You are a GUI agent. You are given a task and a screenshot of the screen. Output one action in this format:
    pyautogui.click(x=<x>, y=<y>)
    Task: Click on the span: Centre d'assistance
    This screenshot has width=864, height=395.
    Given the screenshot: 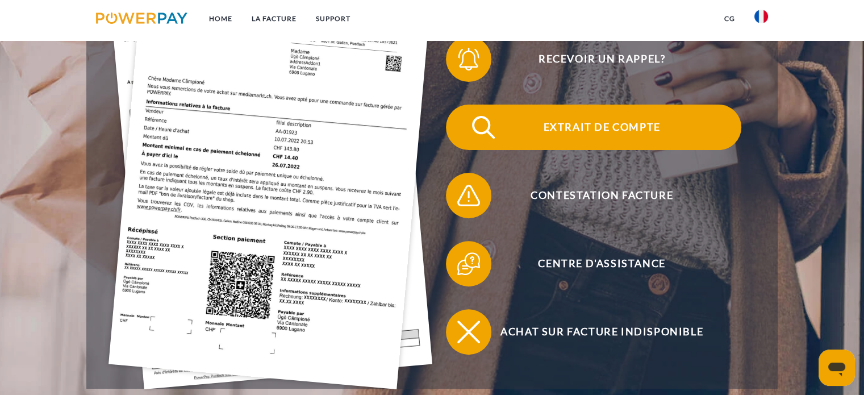 What is the action you would take?
    pyautogui.click(x=601, y=263)
    